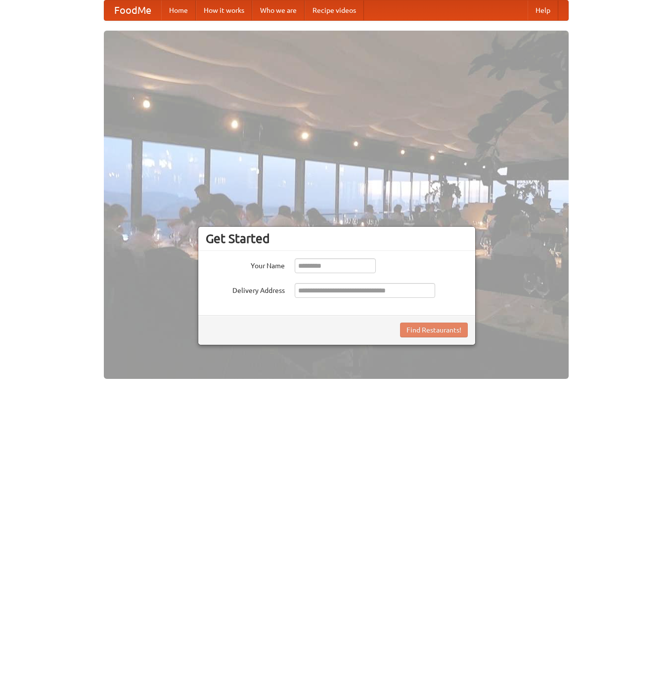 This screenshot has width=672, height=699. What do you see at coordinates (334, 10) in the screenshot?
I see `a: Recipe videos` at bounding box center [334, 10].